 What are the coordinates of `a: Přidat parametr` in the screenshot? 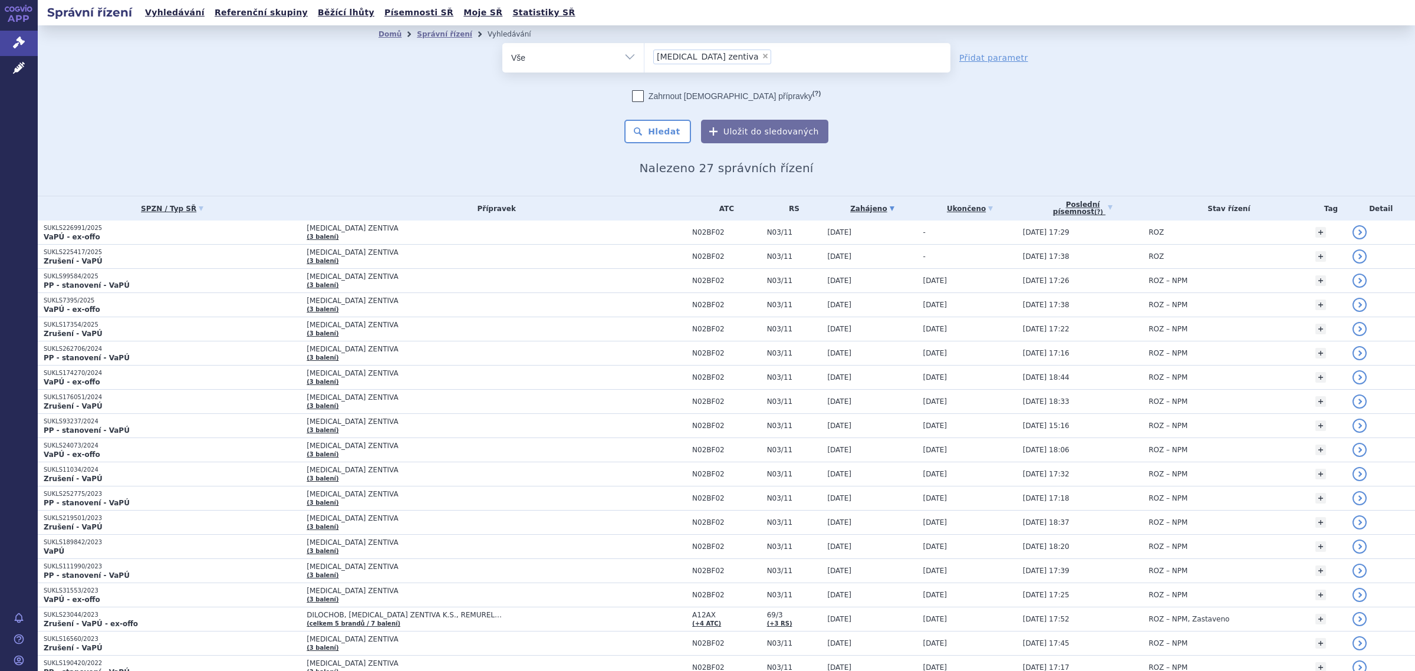 It's located at (993, 58).